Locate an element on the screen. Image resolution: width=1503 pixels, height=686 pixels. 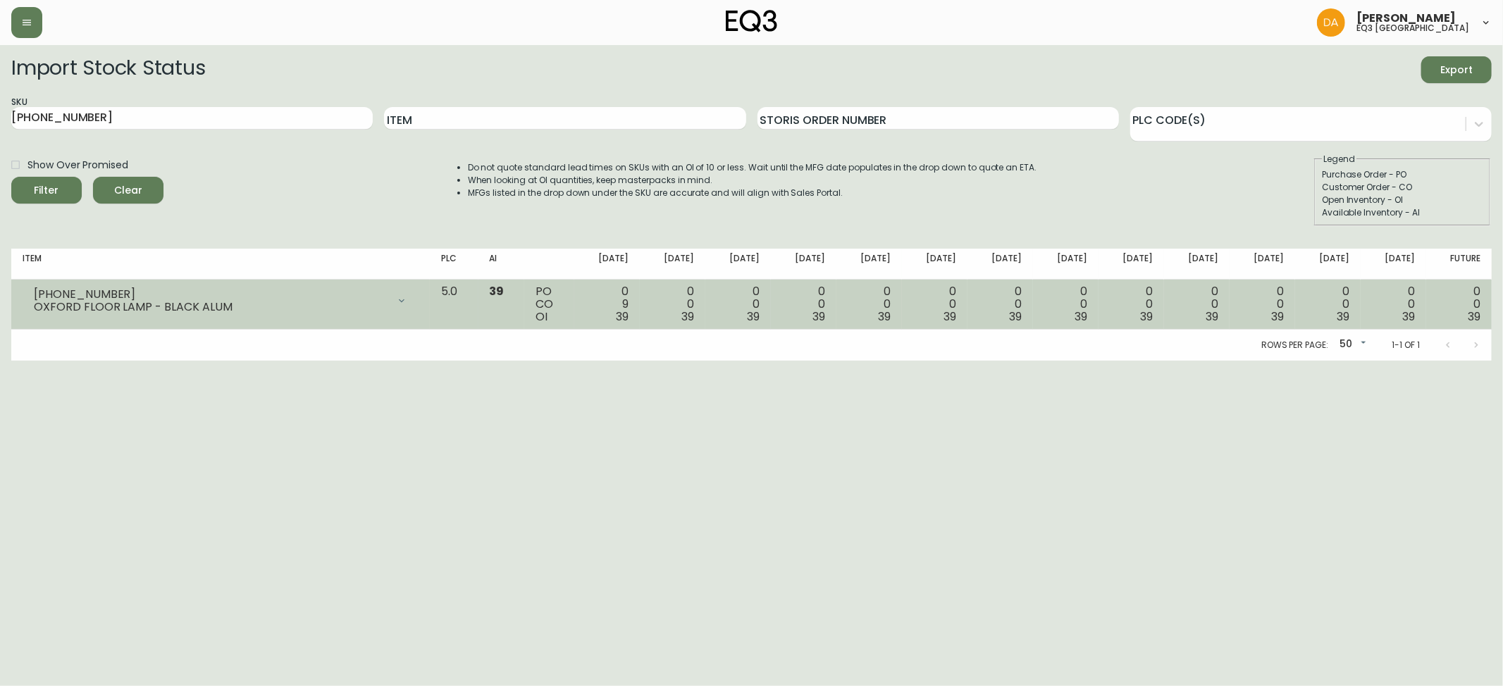
li: When looking at OI quantities, keep masterpacks in mind. is located at coordinates (752, 180).